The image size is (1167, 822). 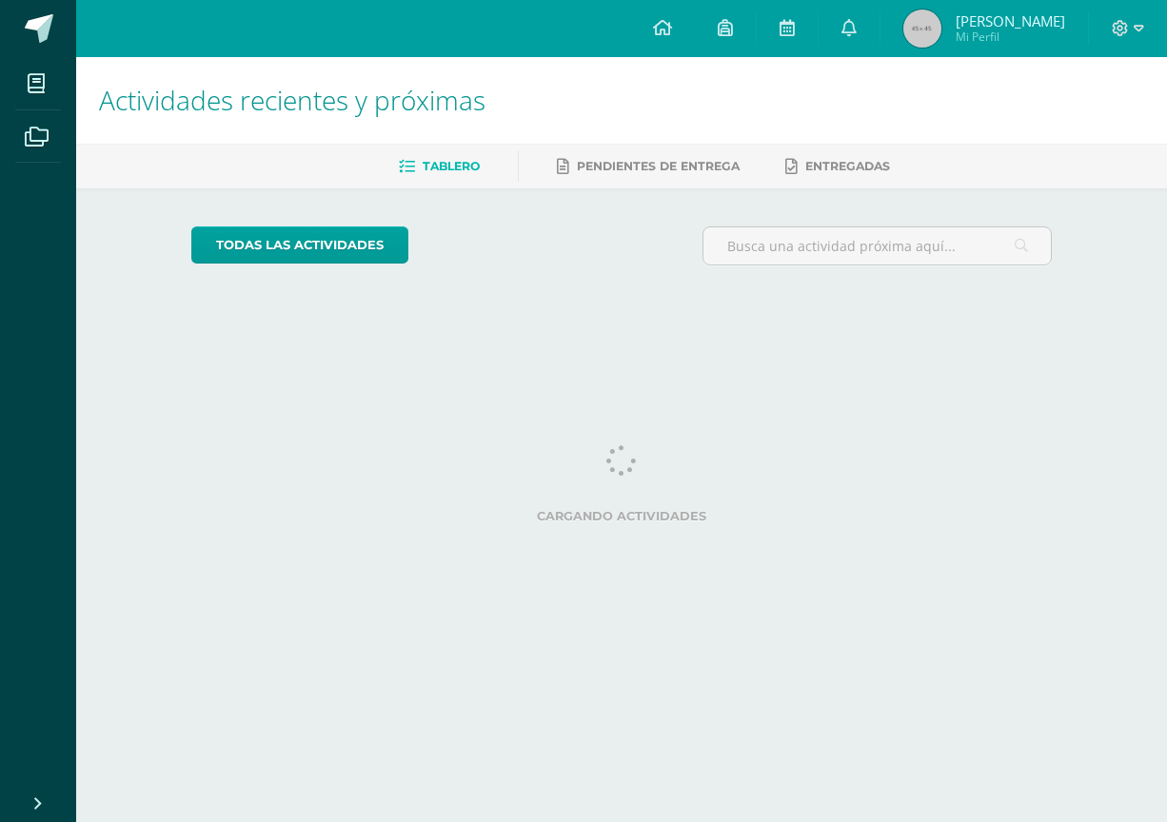 What do you see at coordinates (877, 245) in the screenshot?
I see `input: Busca una actividad próxima aquí...` at bounding box center [877, 245].